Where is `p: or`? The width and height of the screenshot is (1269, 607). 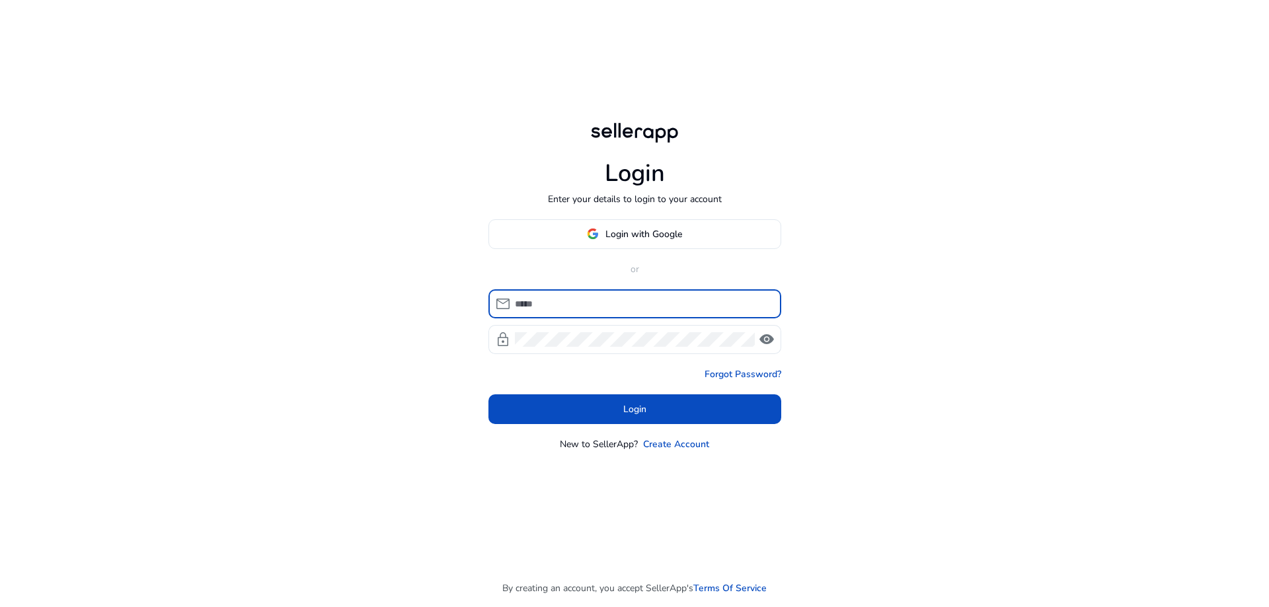
p: or is located at coordinates (634, 269).